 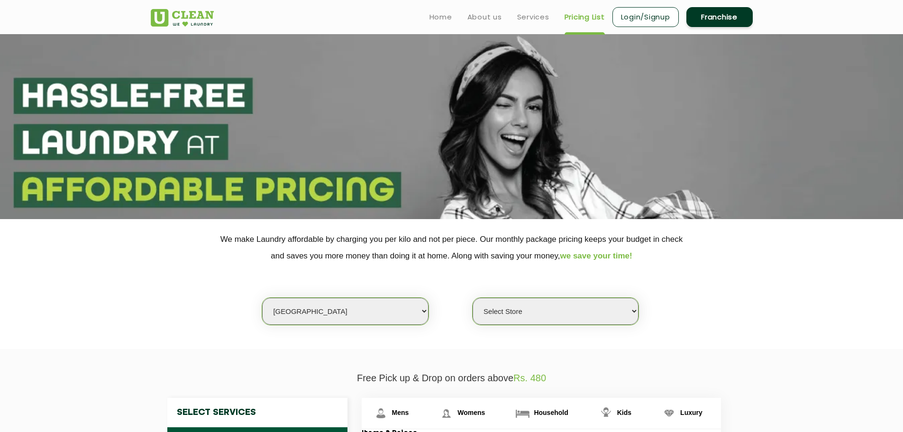 What do you see at coordinates (522, 413) in the screenshot?
I see `img: Household` at bounding box center [522, 413].